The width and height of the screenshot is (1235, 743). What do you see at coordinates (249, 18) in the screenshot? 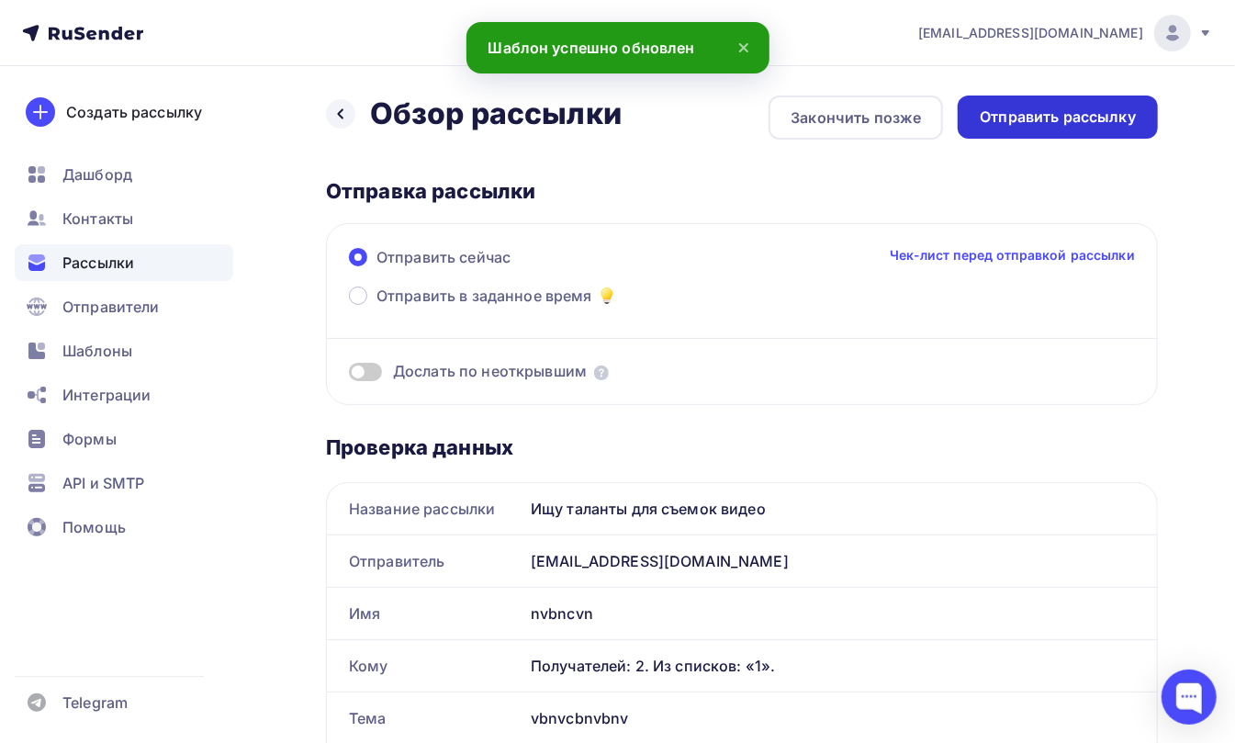
I see `p: Что будет в онлайн-курсе:` at bounding box center [249, 18].